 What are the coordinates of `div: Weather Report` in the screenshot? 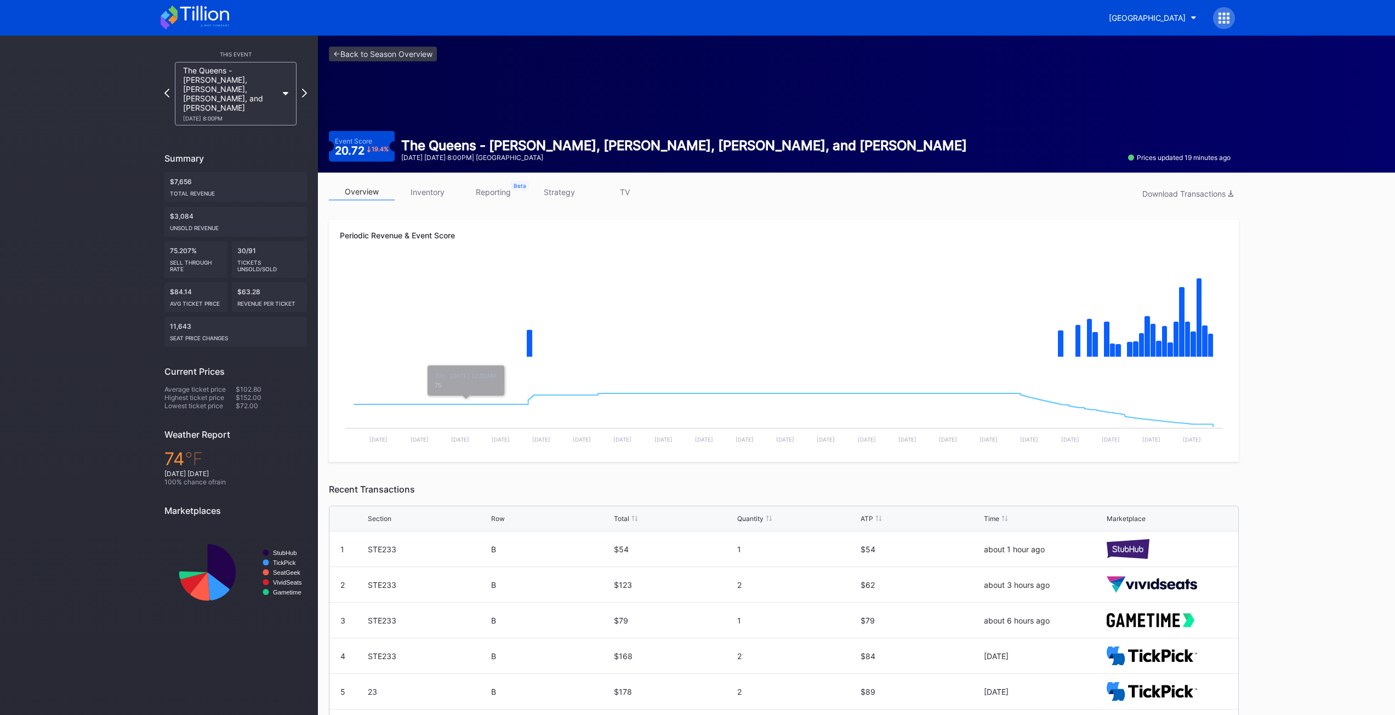 It's located at (236, 435).